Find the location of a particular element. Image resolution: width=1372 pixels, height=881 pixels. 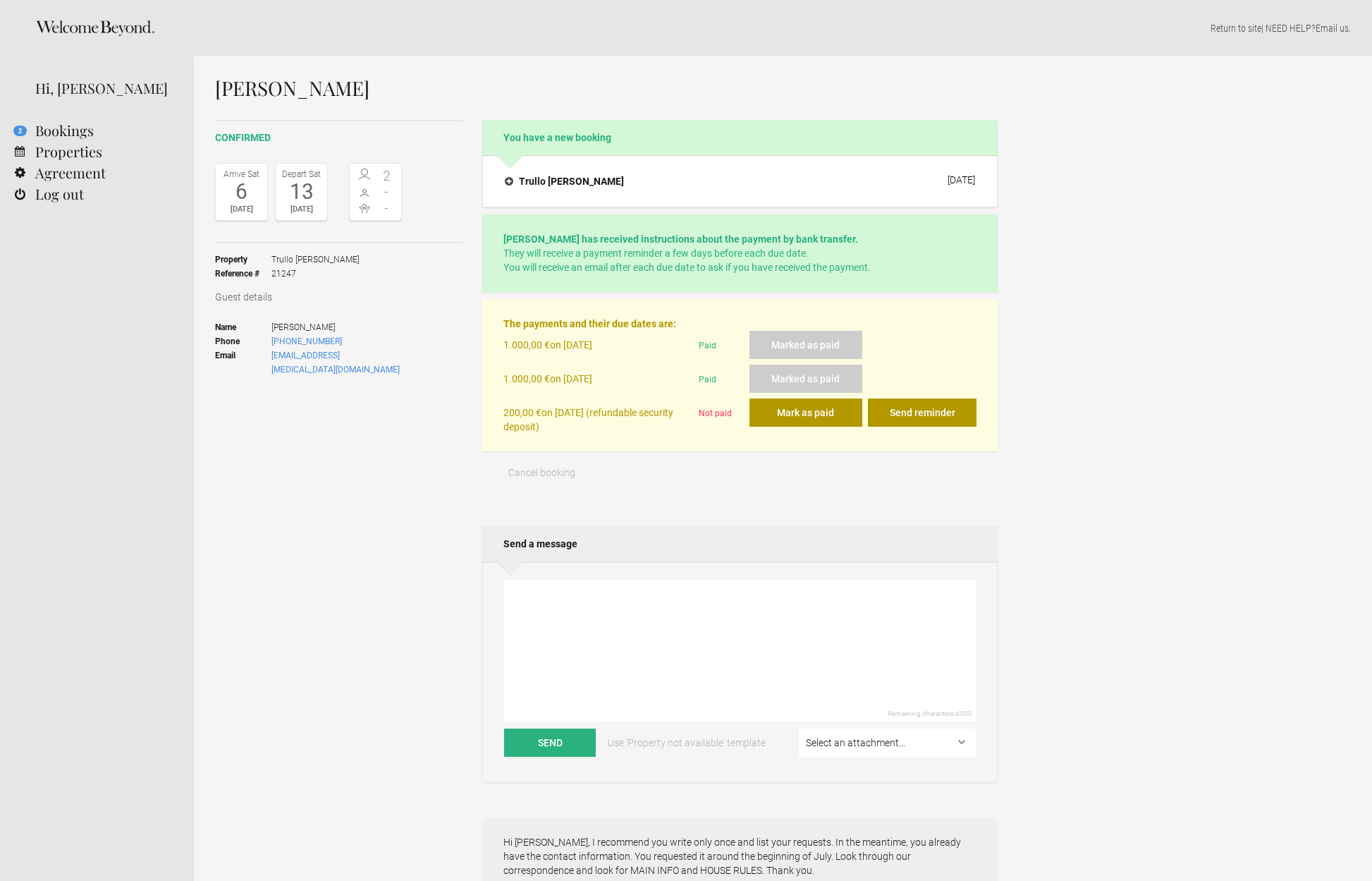

flynt-currency: 200,00 € is located at coordinates (522, 413).